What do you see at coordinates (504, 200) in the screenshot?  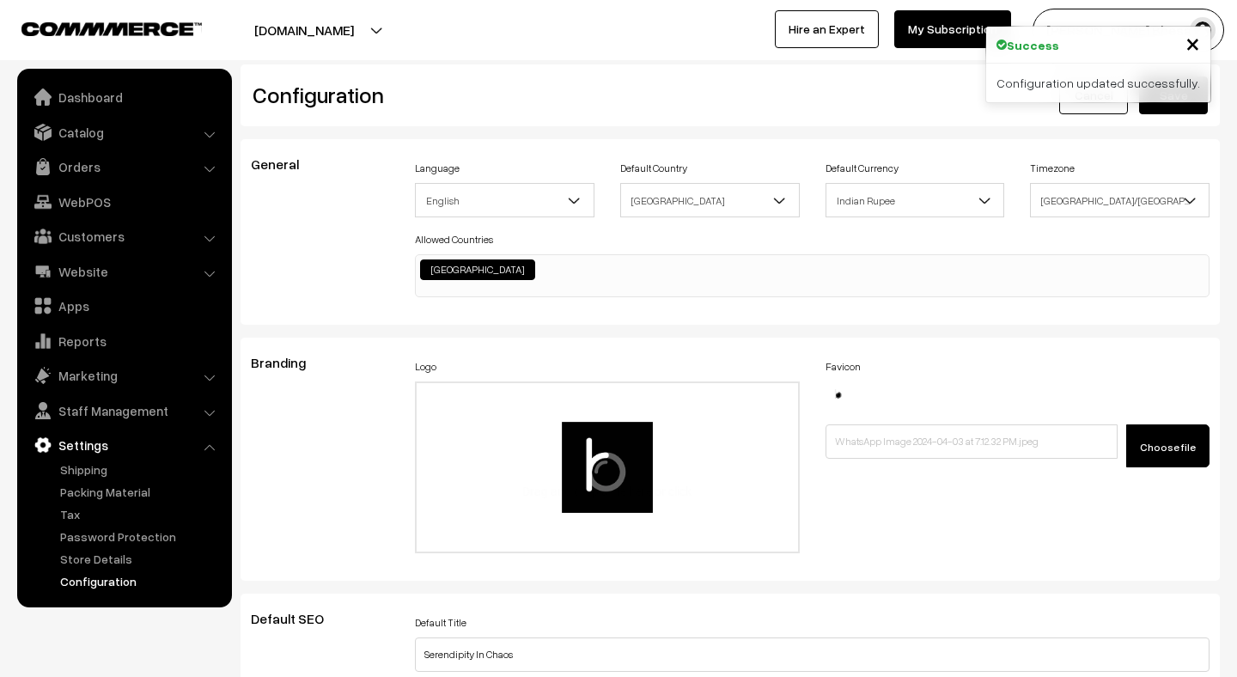 I see `span: English` at bounding box center [504, 200].